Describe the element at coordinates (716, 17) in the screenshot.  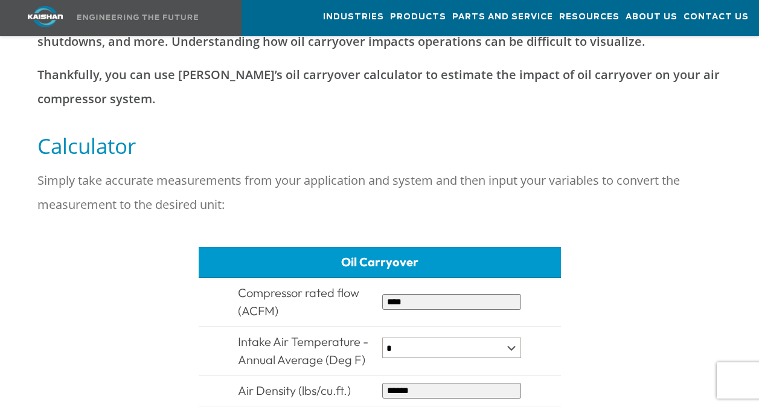
I see `a: Contact Us` at that location.